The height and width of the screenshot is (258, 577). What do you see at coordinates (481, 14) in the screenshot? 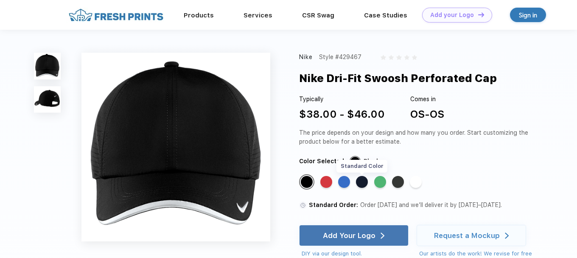
I see `img: DT` at bounding box center [481, 14].